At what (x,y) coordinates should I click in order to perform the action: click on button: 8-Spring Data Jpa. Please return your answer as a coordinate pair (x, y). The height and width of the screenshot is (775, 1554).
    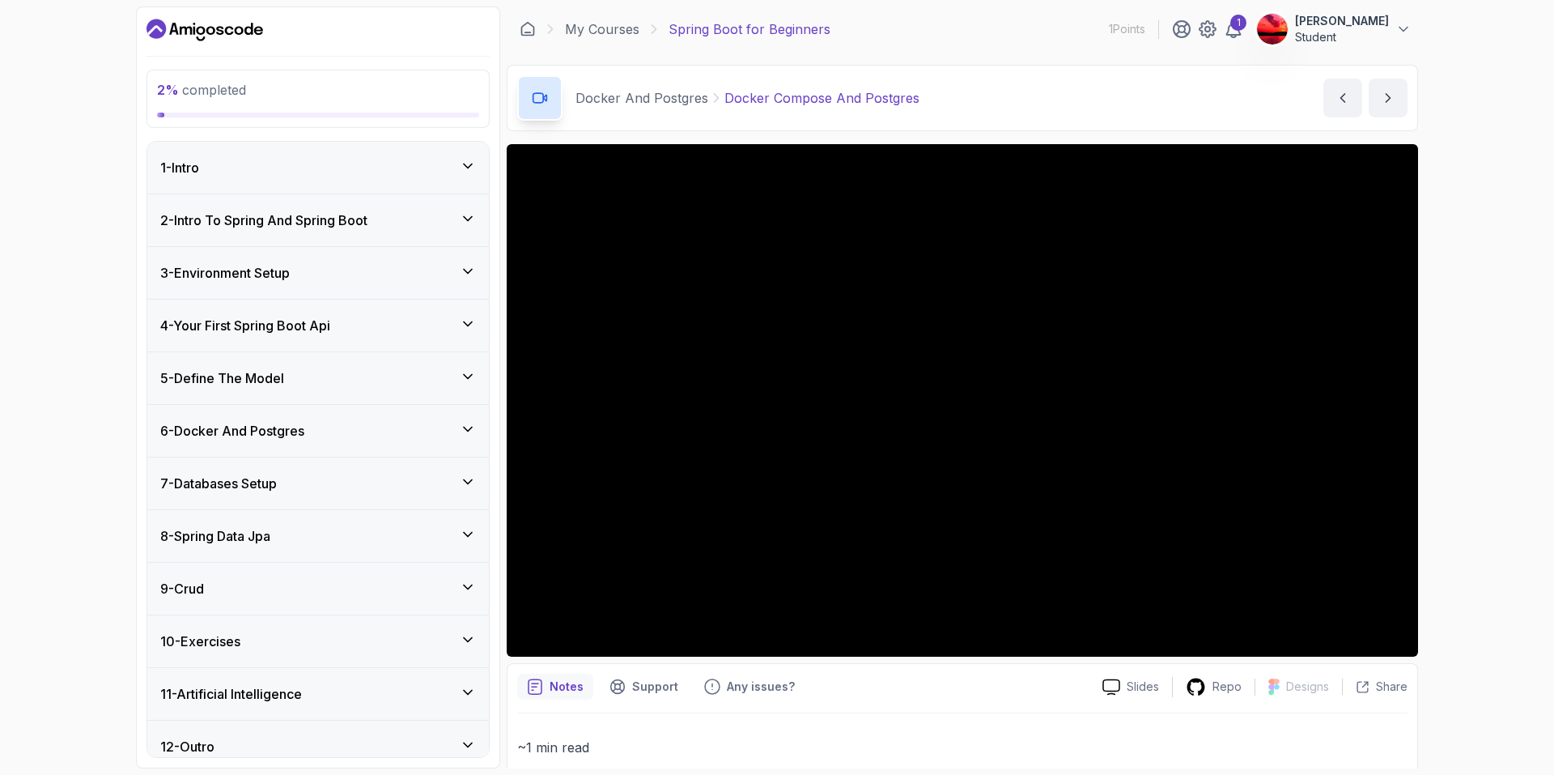
    Looking at the image, I should click on (318, 536).